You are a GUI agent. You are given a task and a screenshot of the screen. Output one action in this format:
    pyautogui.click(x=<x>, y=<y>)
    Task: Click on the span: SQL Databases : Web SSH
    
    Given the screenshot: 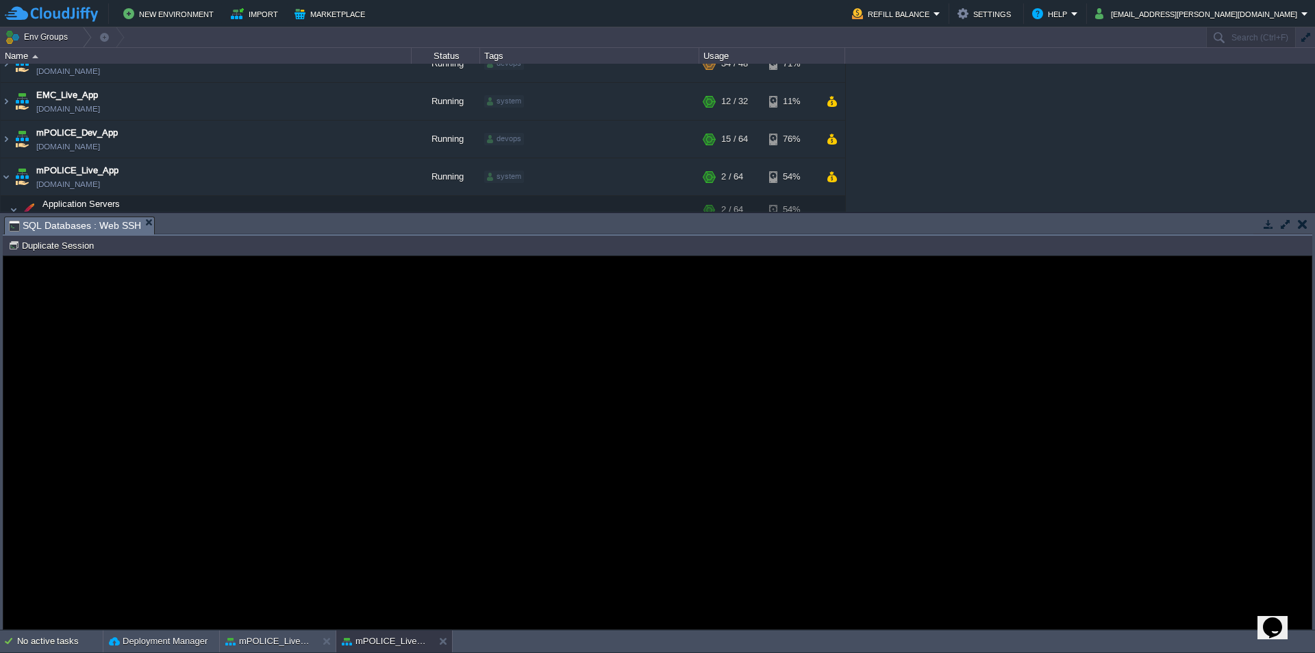 What is the action you would take?
    pyautogui.click(x=75, y=225)
    